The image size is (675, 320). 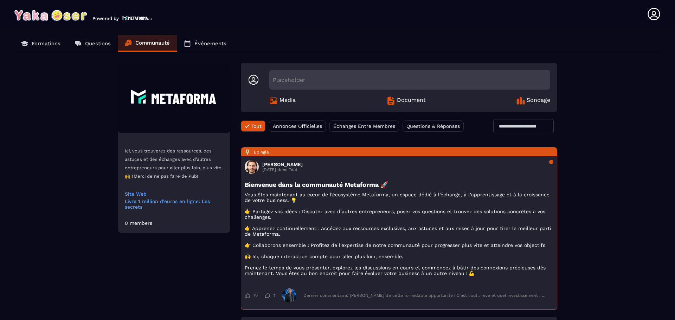 I want to click on a: Événements, so click(x=205, y=44).